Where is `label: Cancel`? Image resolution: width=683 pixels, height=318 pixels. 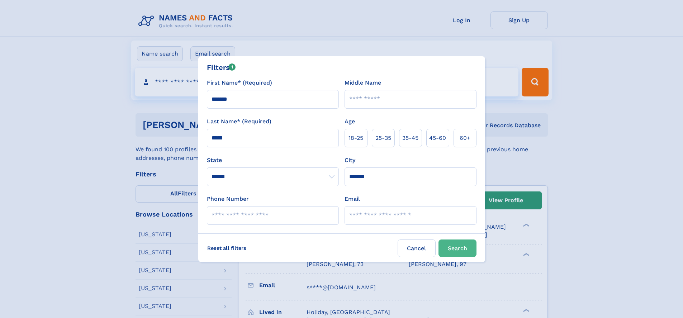
label: Cancel is located at coordinates (416, 248).